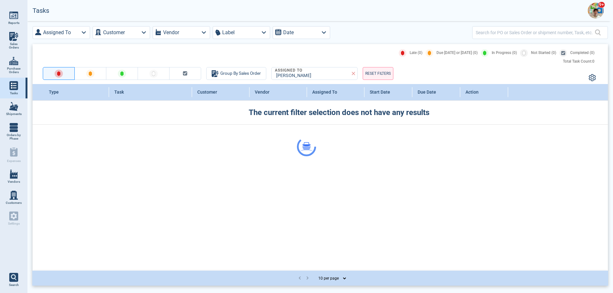 Image resolution: width=613 pixels, height=293 pixels. What do you see at coordinates (14, 137) in the screenshot?
I see `span: Orders by Phase` at bounding box center [14, 137].